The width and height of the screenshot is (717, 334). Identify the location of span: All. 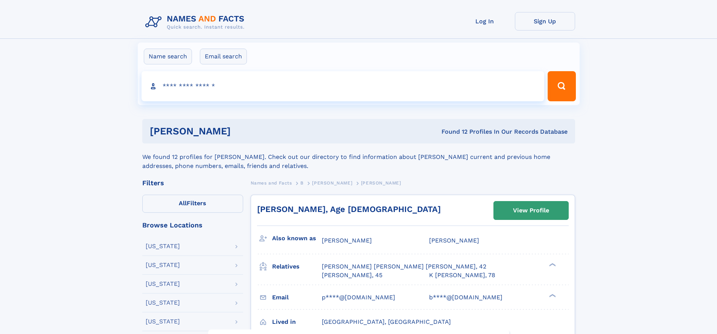
(183, 203).